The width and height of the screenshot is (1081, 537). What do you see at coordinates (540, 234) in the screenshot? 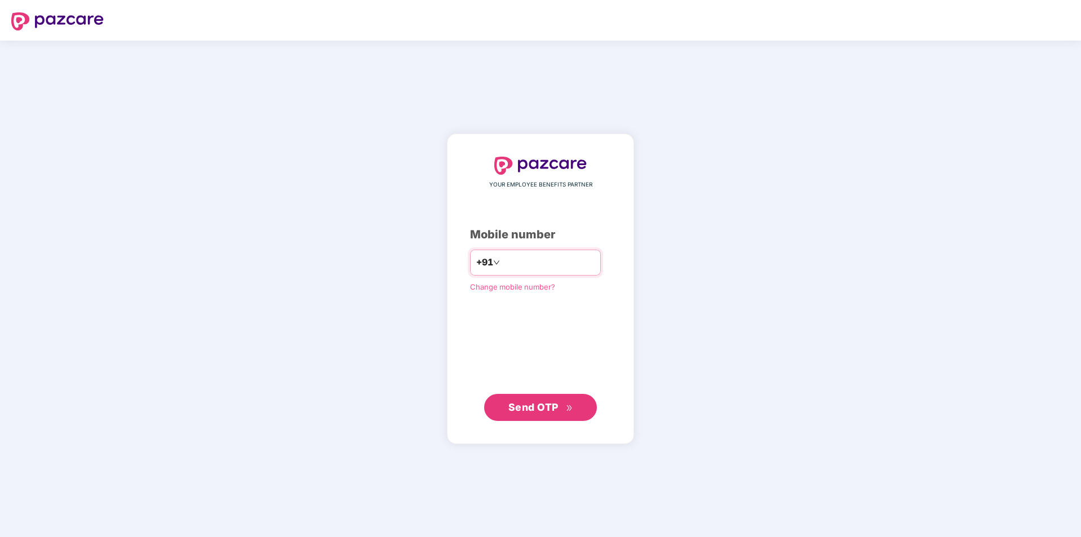
I see `div: Mobile number` at bounding box center [540, 234].